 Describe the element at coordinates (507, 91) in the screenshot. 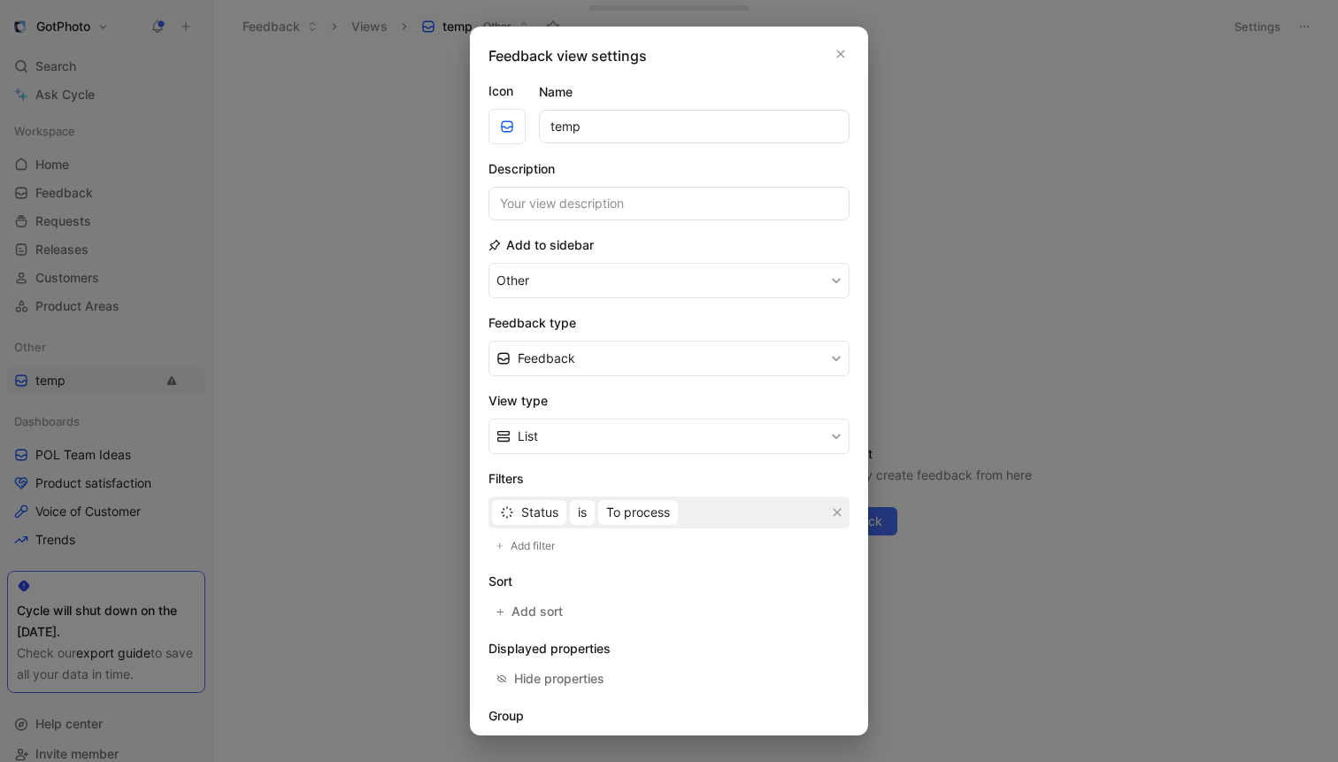

I see `label: Icon` at that location.